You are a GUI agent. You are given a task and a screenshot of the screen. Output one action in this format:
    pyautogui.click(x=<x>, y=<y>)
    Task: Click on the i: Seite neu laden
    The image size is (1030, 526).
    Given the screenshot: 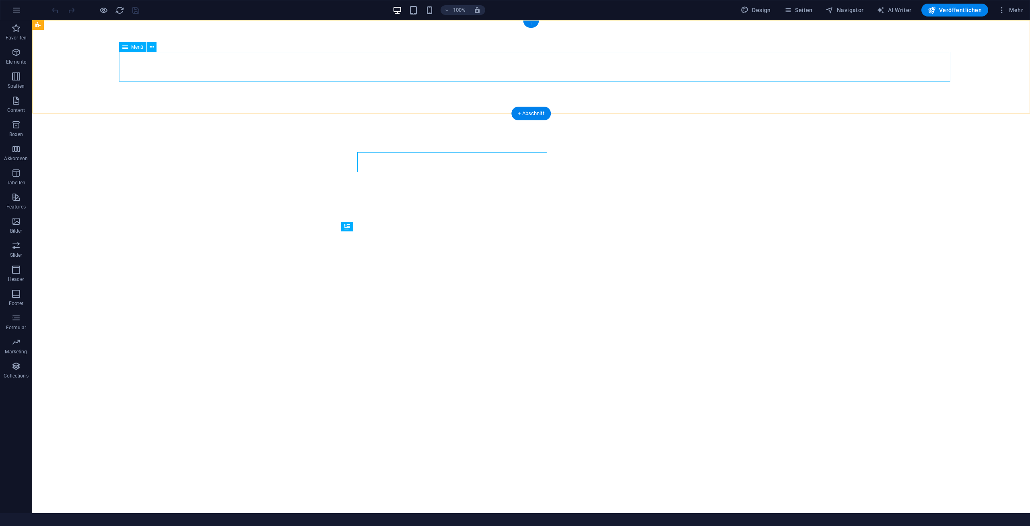 What is the action you would take?
    pyautogui.click(x=120, y=10)
    